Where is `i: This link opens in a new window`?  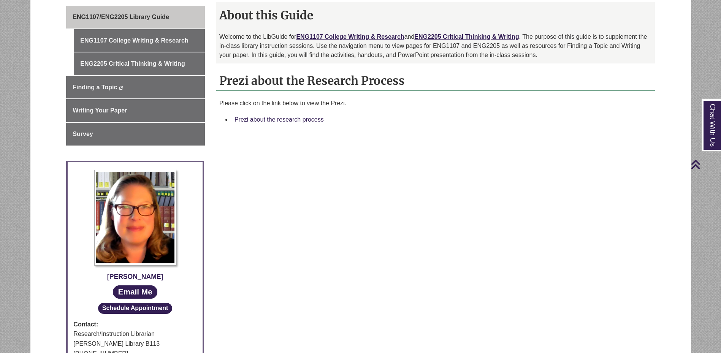 i: This link opens in a new window is located at coordinates (121, 88).